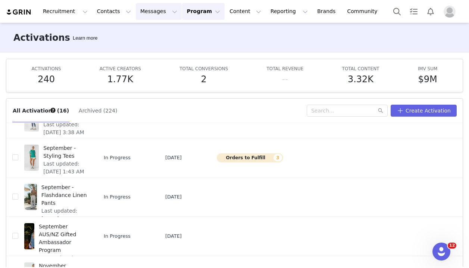 Image resolution: width=469 pixels, height=268 pixels. What do you see at coordinates (428, 79) in the screenshot?
I see `h5: $9M` at bounding box center [428, 79].